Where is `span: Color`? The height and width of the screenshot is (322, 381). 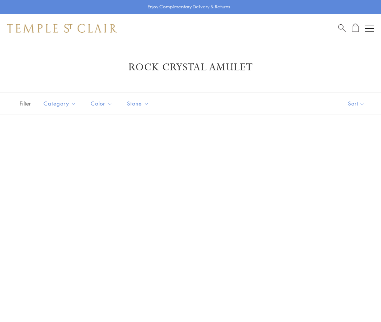 span: Color is located at coordinates (102, 103).